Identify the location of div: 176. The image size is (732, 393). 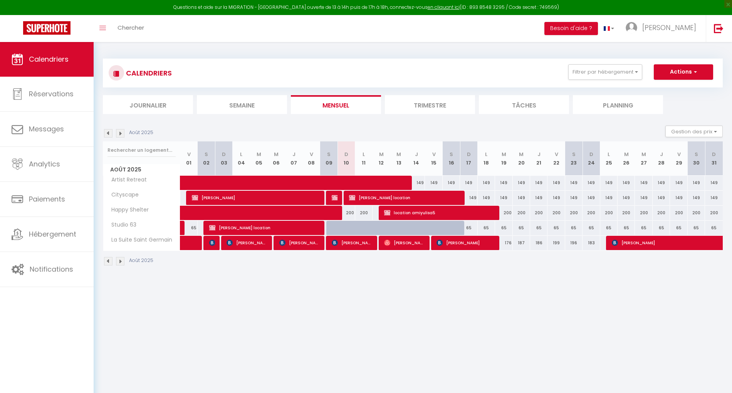
(503, 243).